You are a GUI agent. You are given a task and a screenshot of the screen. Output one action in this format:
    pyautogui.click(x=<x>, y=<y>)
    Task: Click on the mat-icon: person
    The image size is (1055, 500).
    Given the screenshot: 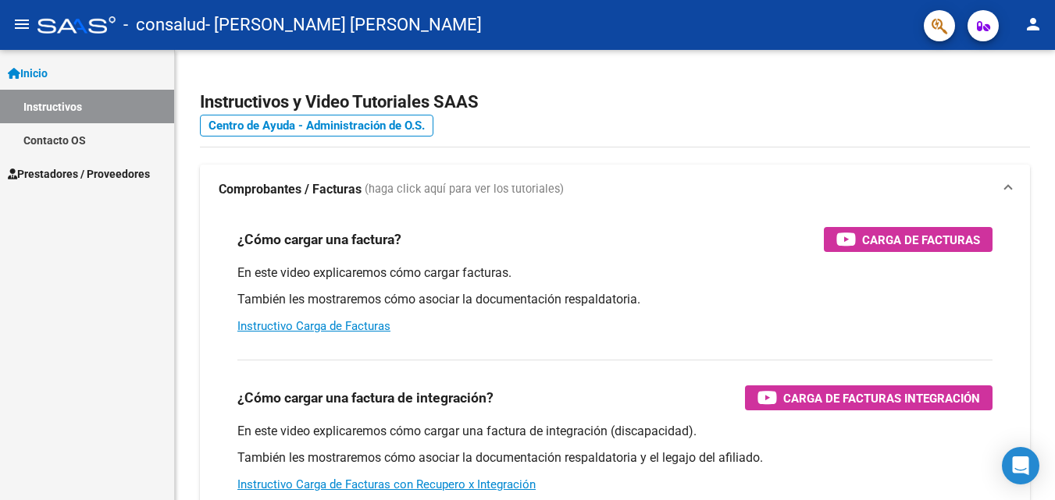 What is the action you would take?
    pyautogui.click(x=1033, y=24)
    